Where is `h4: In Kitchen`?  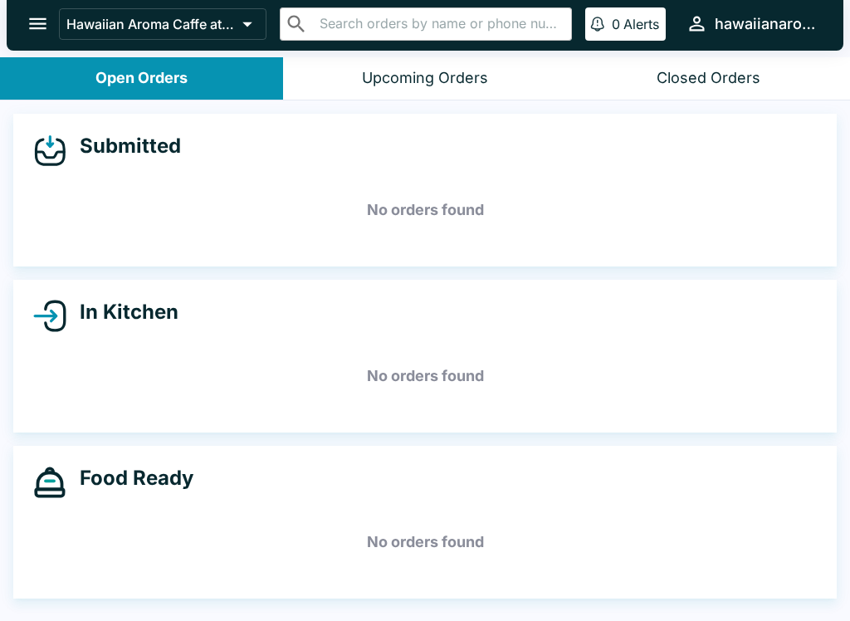 h4: In Kitchen is located at coordinates (122, 312).